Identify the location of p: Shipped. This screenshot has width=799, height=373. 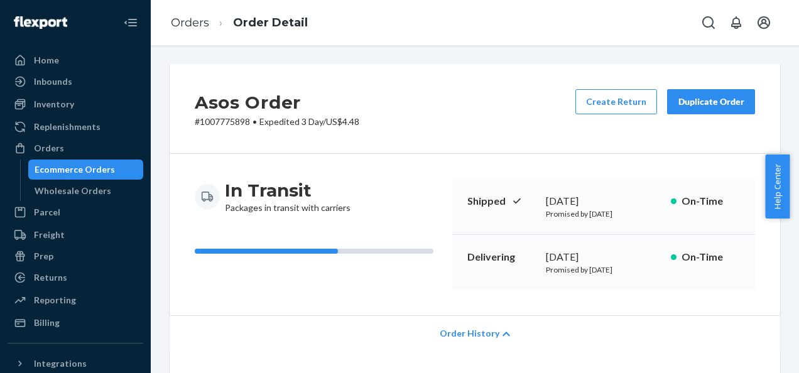
(502, 201).